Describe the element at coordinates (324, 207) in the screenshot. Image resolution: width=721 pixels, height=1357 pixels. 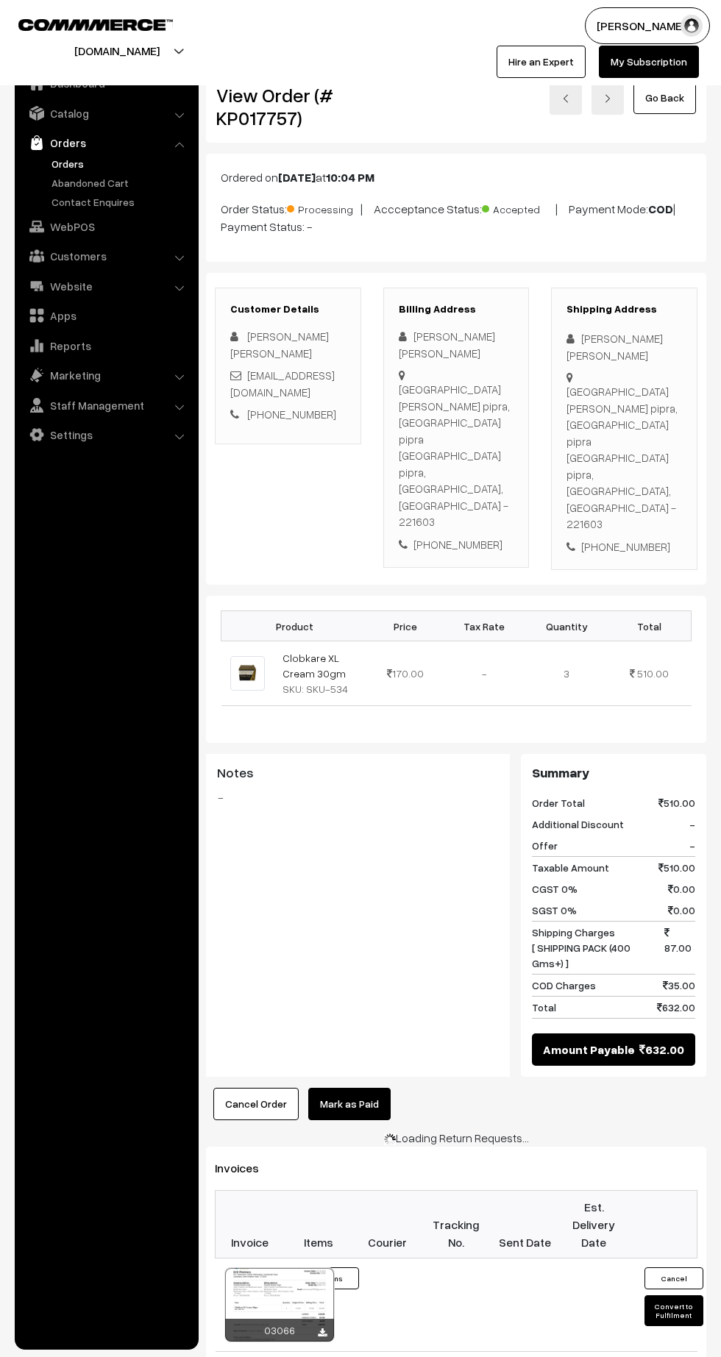
I see `span: Processing` at that location.